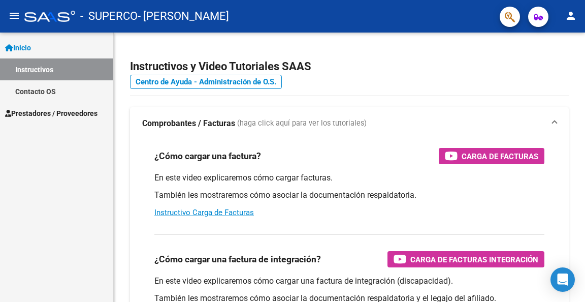  Describe the element at coordinates (204, 212) in the screenshot. I see `a: Instructivo Carga de Facturas` at that location.